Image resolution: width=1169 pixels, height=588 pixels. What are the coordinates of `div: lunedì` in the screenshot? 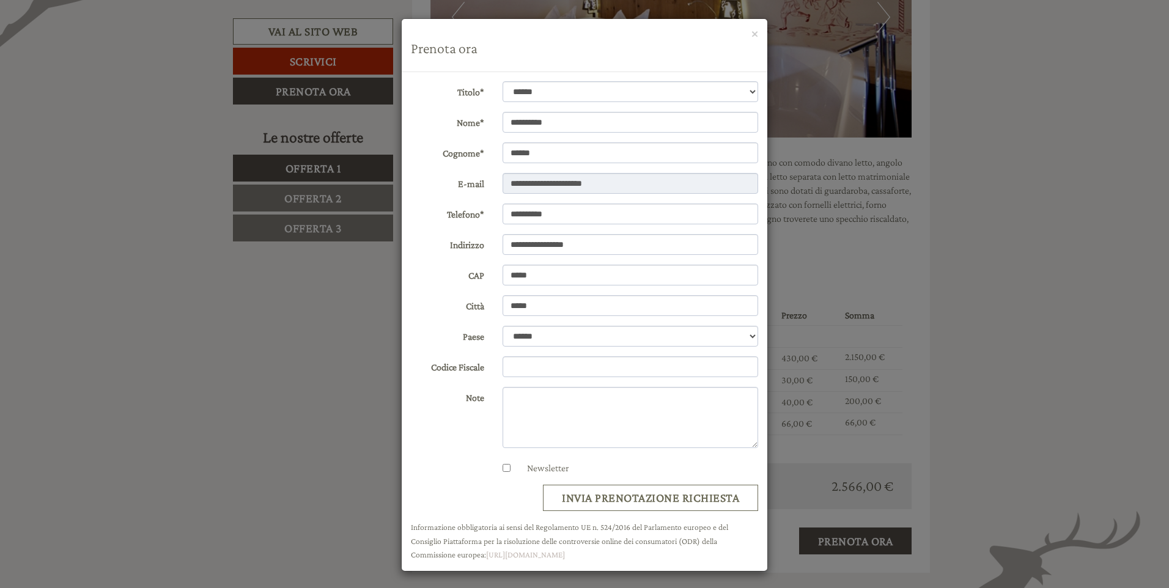 It's located at (241, 13).